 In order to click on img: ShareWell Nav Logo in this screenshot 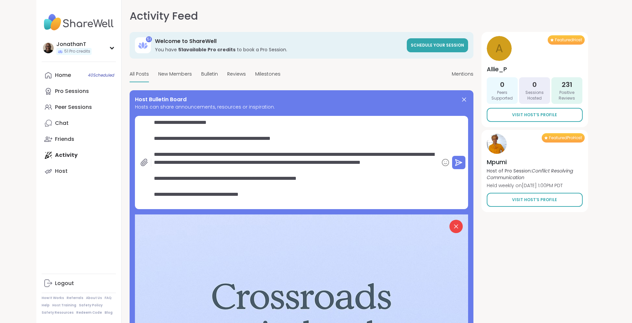, I will do `click(79, 22)`.